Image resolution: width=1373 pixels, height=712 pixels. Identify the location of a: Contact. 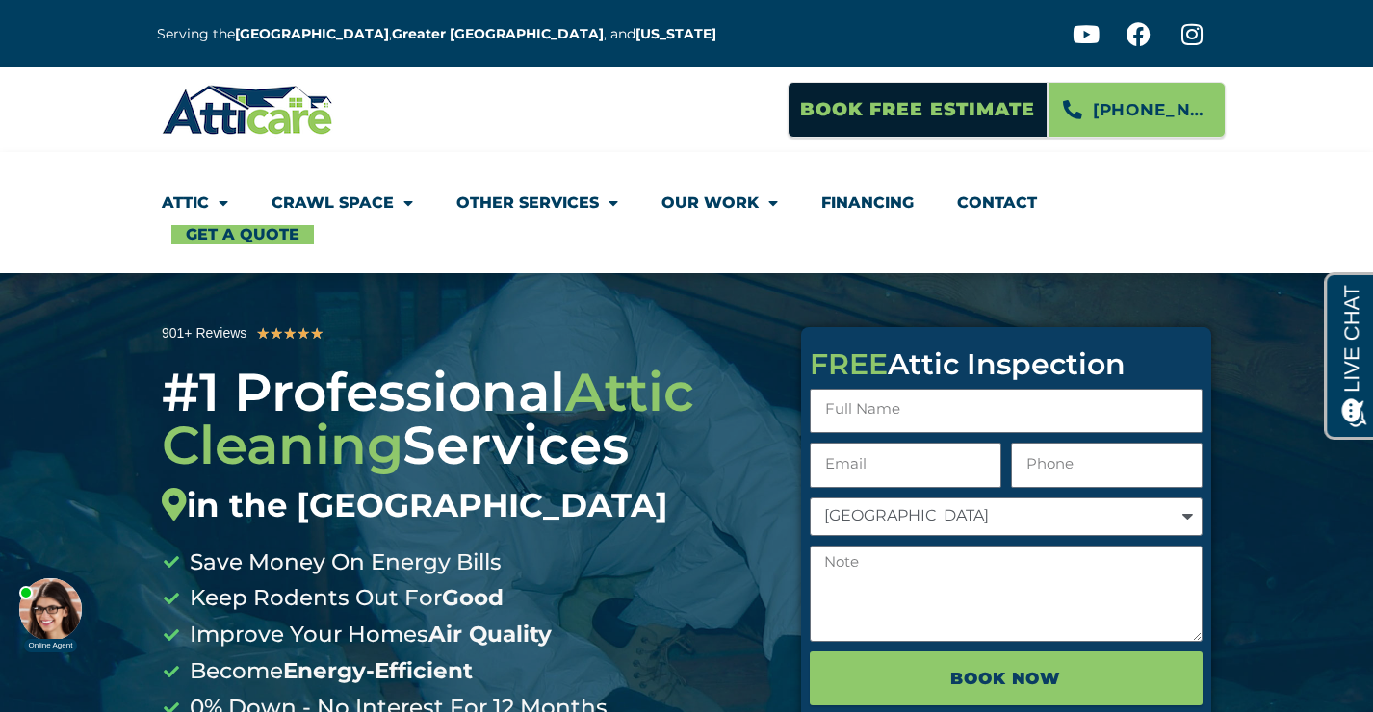
(996, 203).